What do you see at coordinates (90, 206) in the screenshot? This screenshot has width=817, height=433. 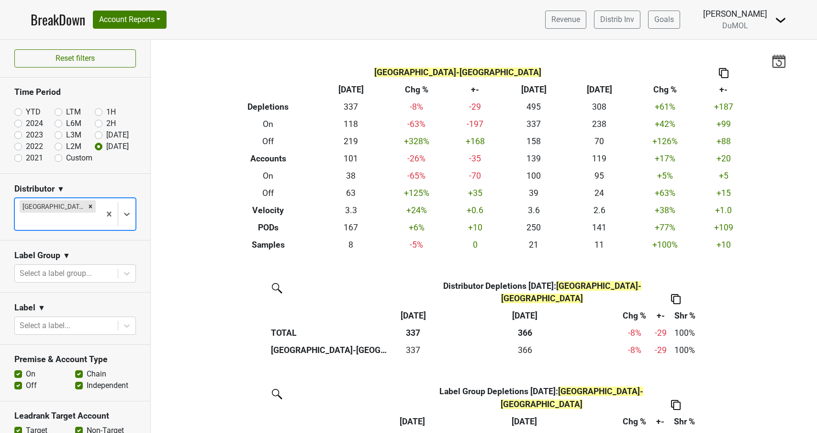 I see `div: Remove Monterey-CA` at bounding box center [90, 206].